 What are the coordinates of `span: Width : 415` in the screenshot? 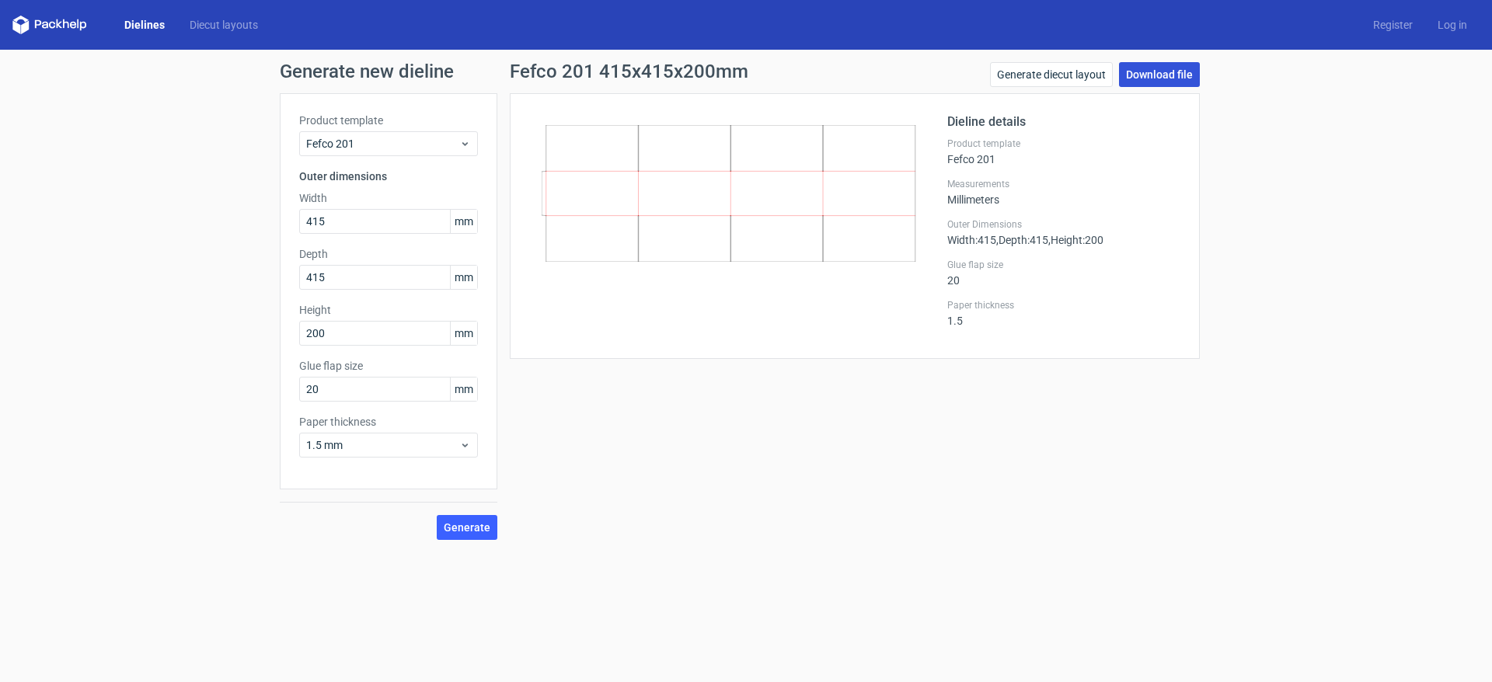 It's located at (972, 240).